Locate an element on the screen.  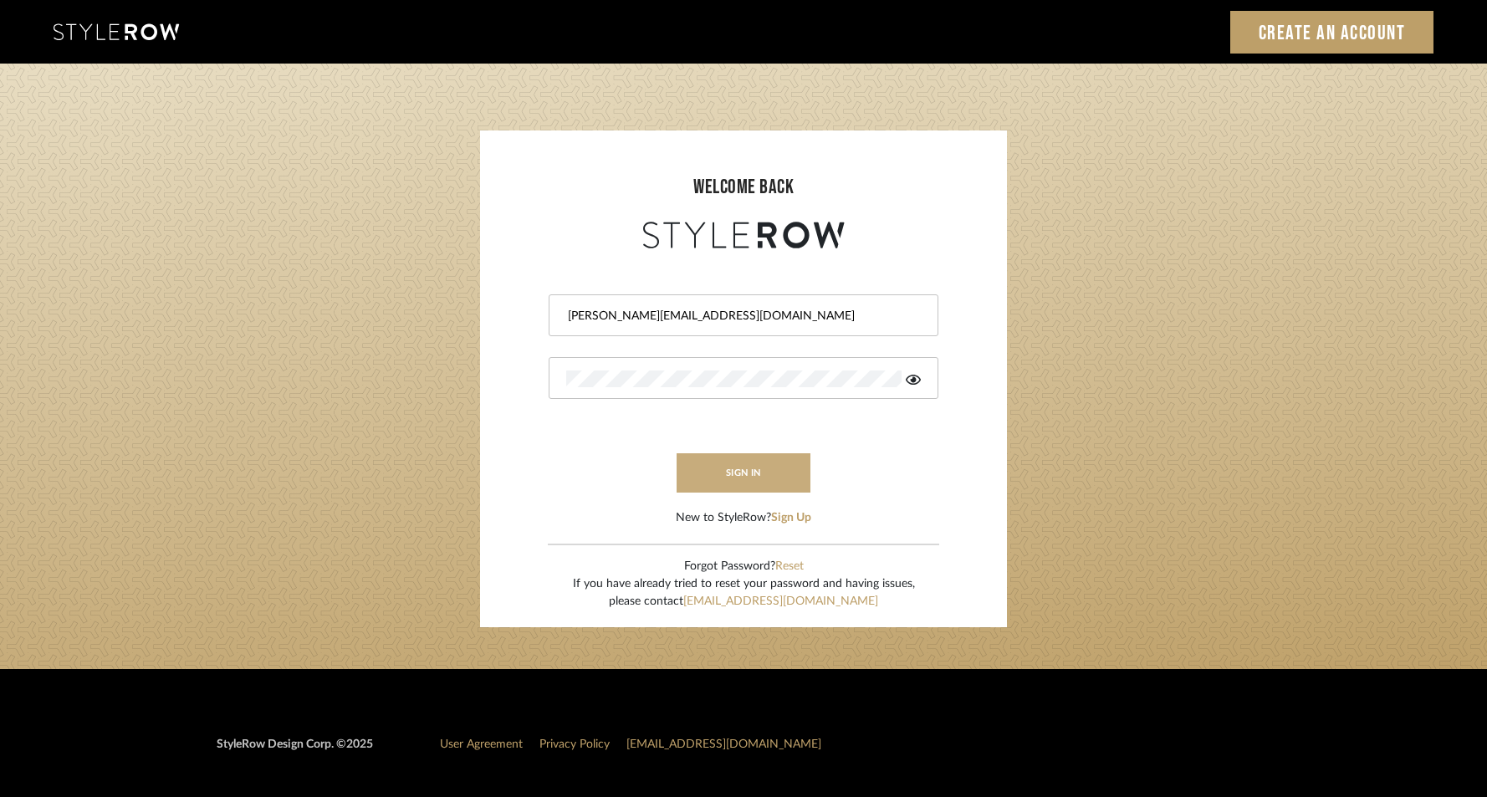
div: If you have already tried to reset your password and having issues, please contact is located at coordinates (744, 593).